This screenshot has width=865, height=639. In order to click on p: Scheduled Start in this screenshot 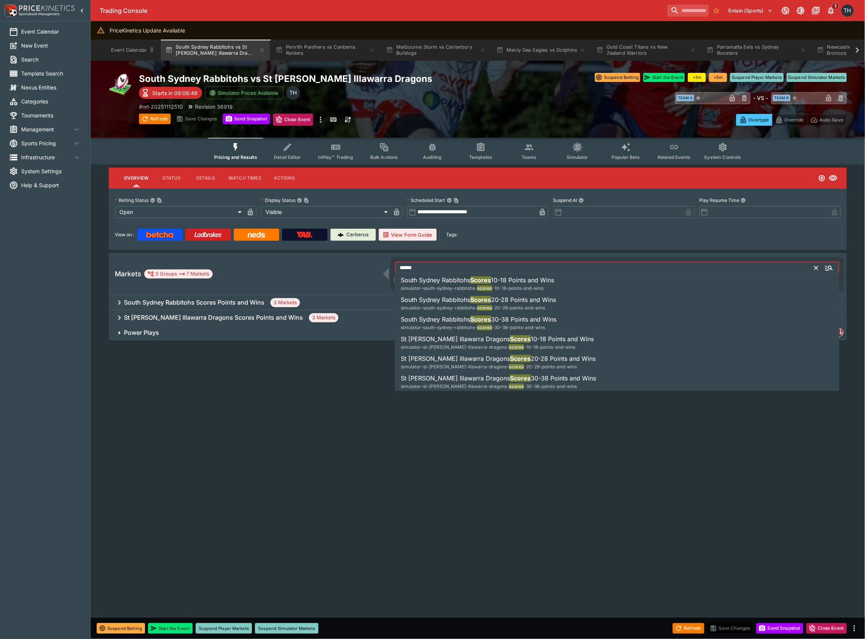, I will do `click(426, 200)`.